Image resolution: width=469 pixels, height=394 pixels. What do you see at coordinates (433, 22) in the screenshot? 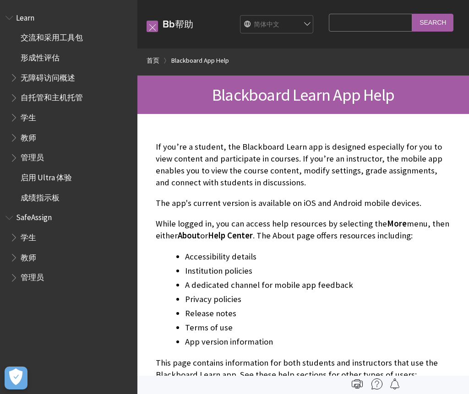
I see `input: Search` at bounding box center [433, 22].